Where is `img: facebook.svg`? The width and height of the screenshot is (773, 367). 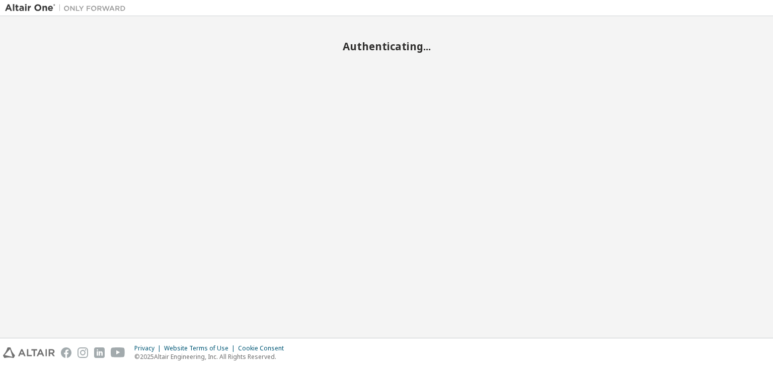
img: facebook.svg is located at coordinates (66, 353).